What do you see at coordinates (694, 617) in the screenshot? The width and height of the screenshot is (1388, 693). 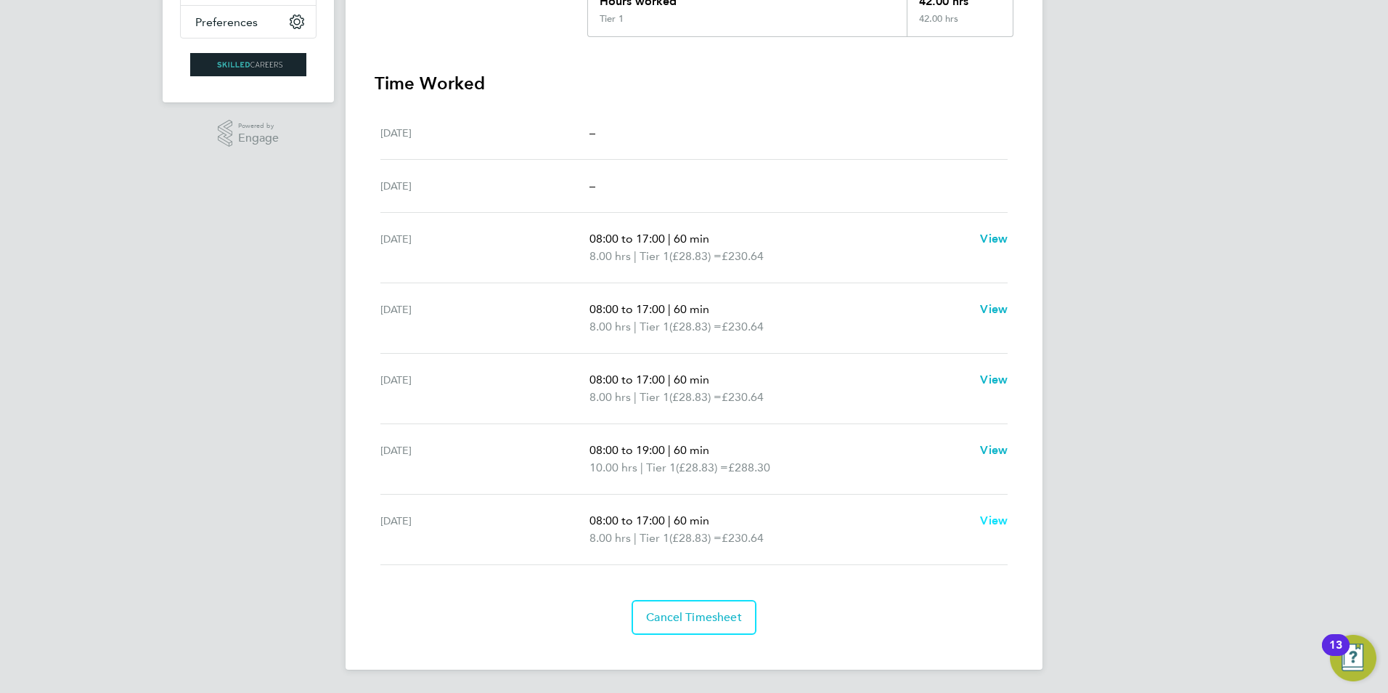 I see `button: Cancel Timesheet` at bounding box center [694, 617].